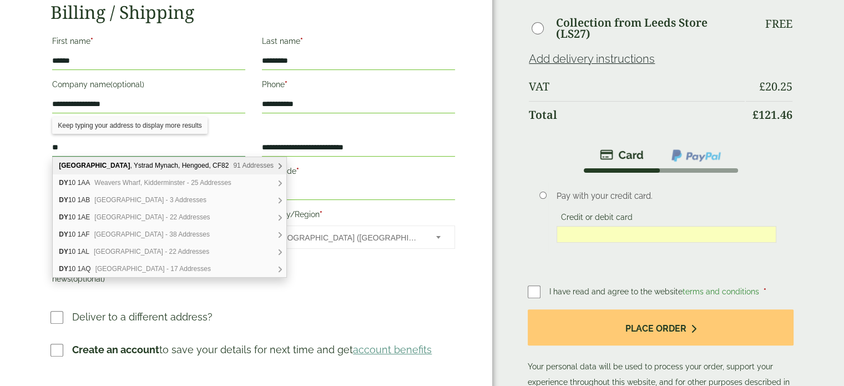 The height and width of the screenshot is (386, 844). Describe the element at coordinates (115, 349) in the screenshot. I see `strong: Create an account` at that location.